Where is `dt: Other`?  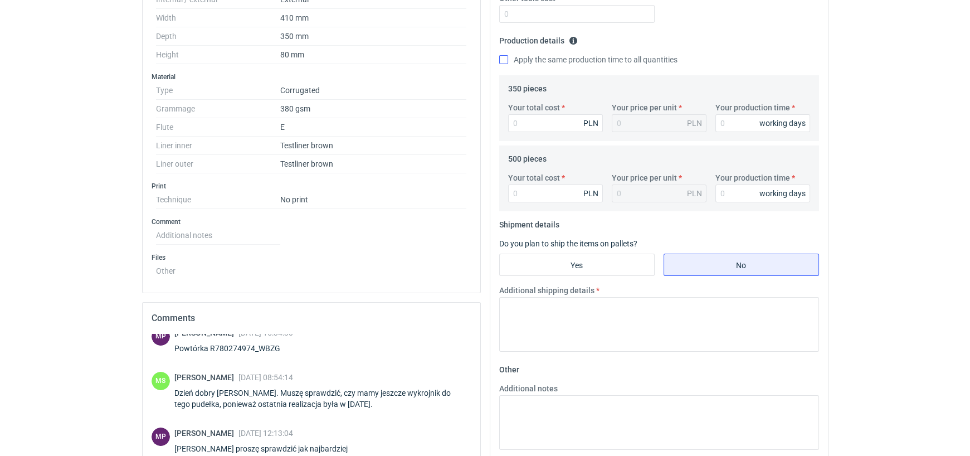 dt: Other is located at coordinates (218, 268).